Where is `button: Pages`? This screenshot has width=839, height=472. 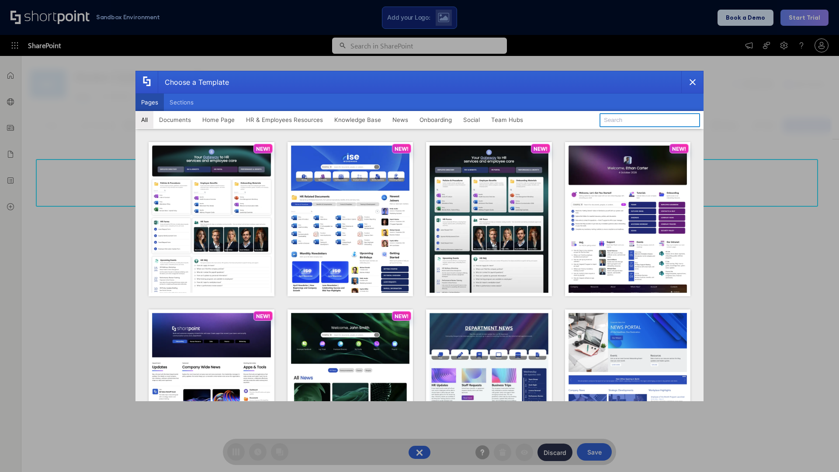 button: Pages is located at coordinates (149, 102).